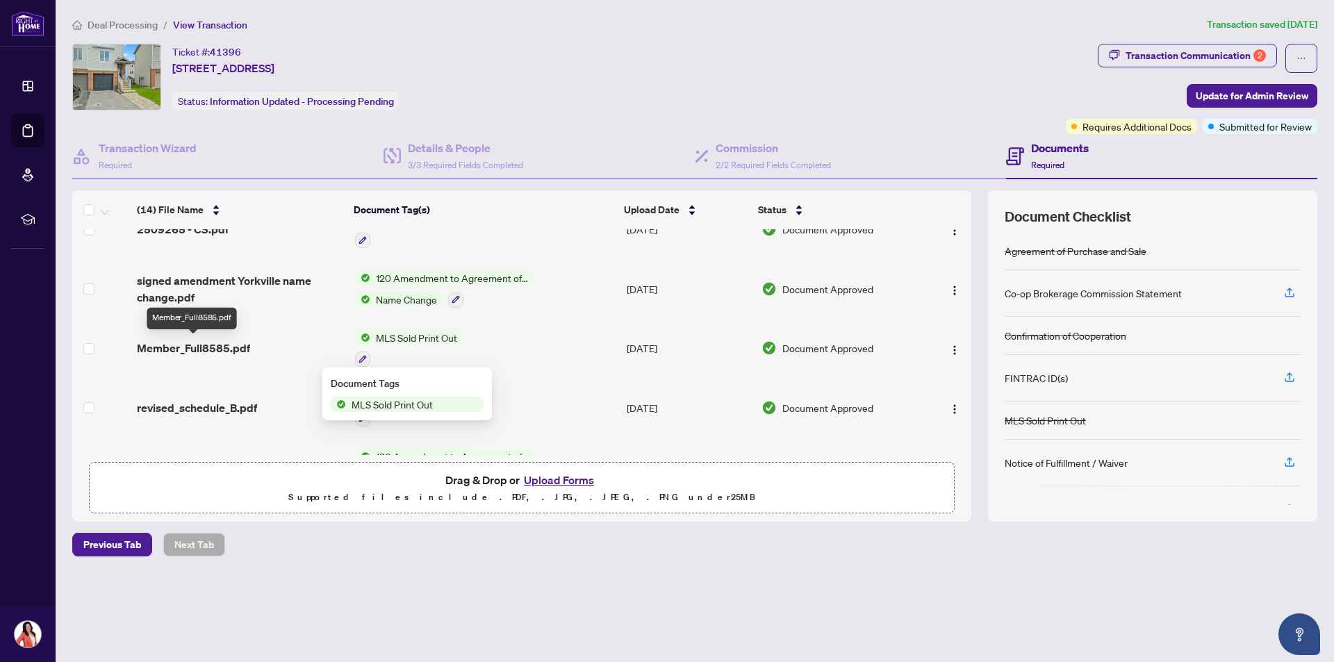 This screenshot has height=662, width=1334. What do you see at coordinates (1066, 463) in the screenshot?
I see `div: Notice of Fulfillment / Waiver` at bounding box center [1066, 463].